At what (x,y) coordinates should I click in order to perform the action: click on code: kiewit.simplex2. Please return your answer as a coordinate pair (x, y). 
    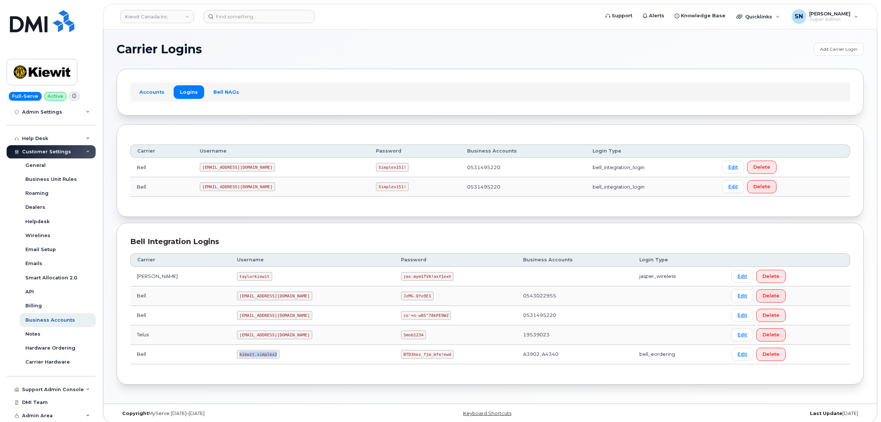
    Looking at the image, I should click on (258, 355).